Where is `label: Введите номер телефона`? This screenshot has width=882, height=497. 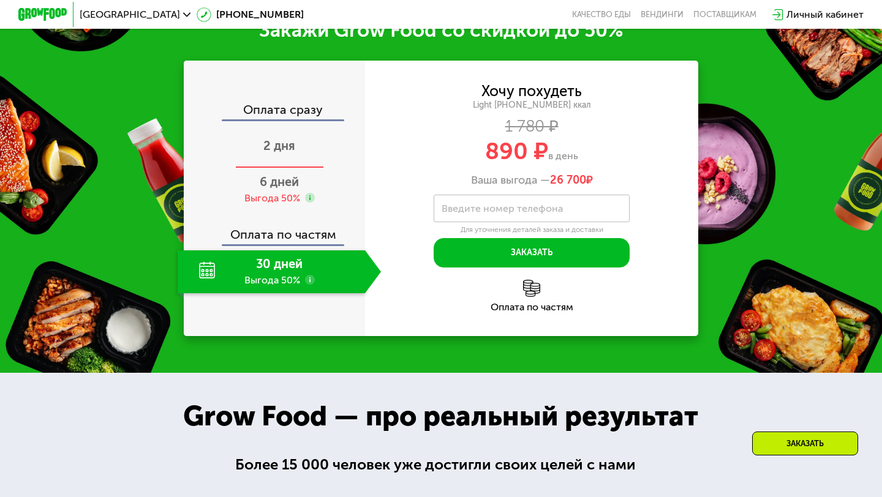 label: Введите номер телефона is located at coordinates (502, 208).